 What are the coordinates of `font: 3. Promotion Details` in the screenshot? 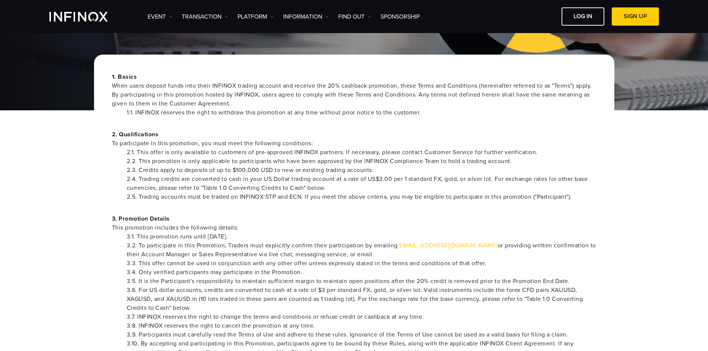 It's located at (141, 219).